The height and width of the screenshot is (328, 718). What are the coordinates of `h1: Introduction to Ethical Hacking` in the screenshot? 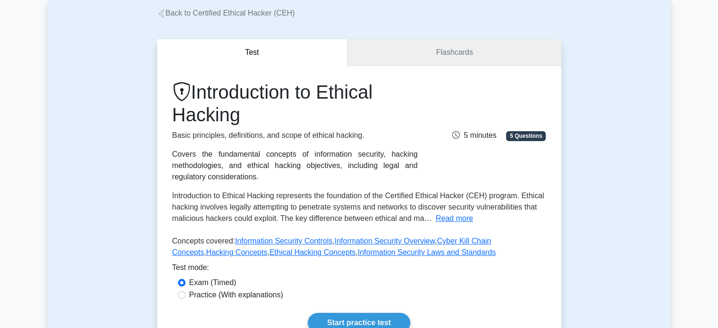 It's located at (295, 103).